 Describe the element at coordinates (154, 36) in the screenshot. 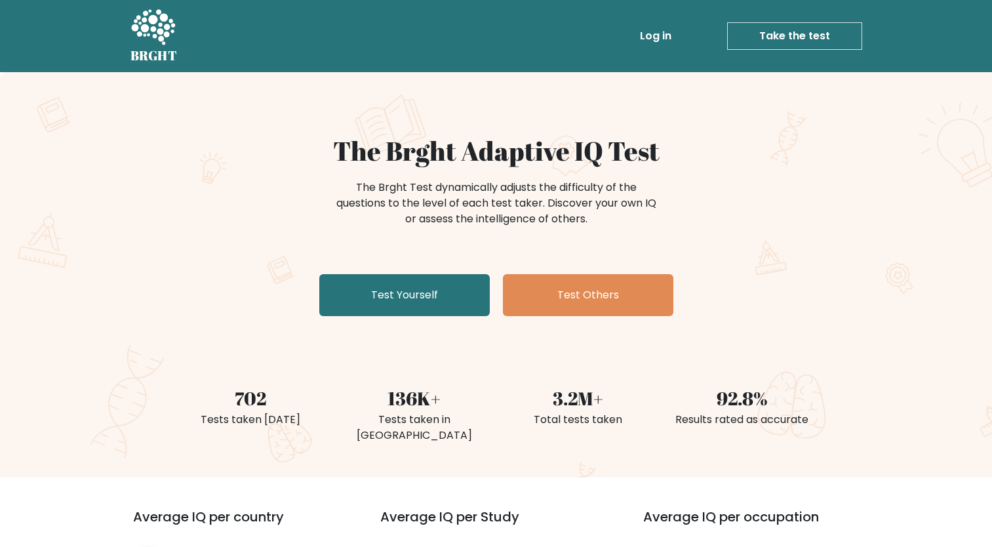

I see `a: BRGHT` at that location.